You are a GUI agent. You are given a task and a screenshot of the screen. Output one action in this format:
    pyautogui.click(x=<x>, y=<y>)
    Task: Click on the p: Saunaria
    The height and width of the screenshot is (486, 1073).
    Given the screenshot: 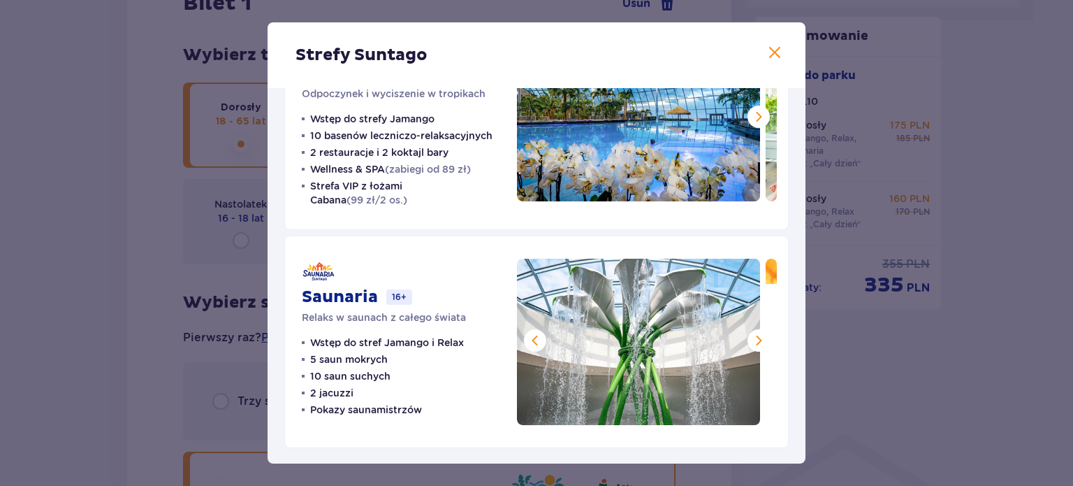 What is the action you would take?
    pyautogui.click(x=340, y=297)
    